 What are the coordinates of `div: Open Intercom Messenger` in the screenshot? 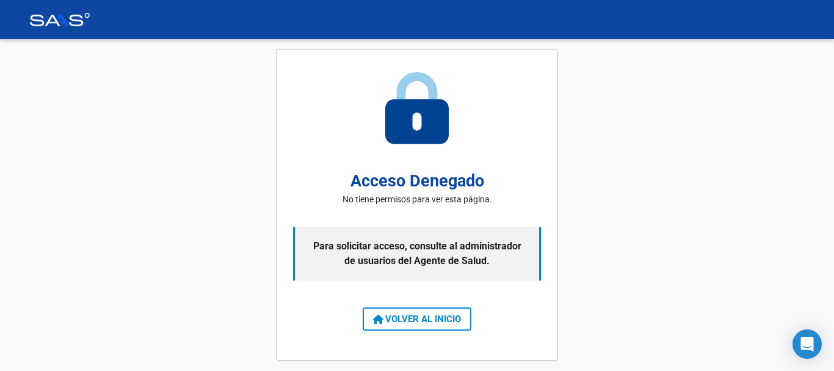 It's located at (808, 344).